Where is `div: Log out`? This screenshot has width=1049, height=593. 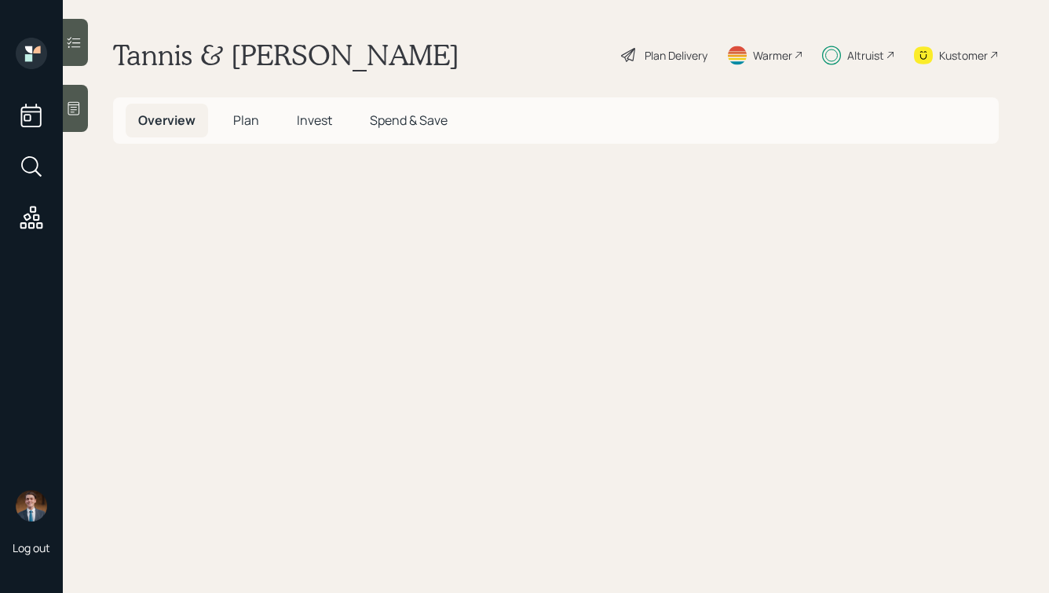 div: Log out is located at coordinates (31, 547).